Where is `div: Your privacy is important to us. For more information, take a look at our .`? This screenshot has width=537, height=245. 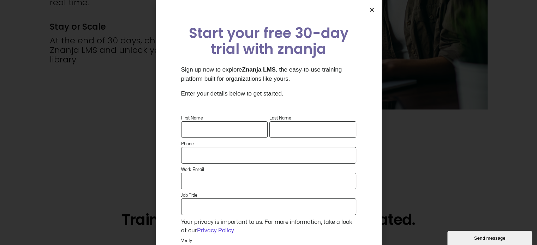 div: Your privacy is important to us. For more information, take a look at our . is located at coordinates (268, 227).